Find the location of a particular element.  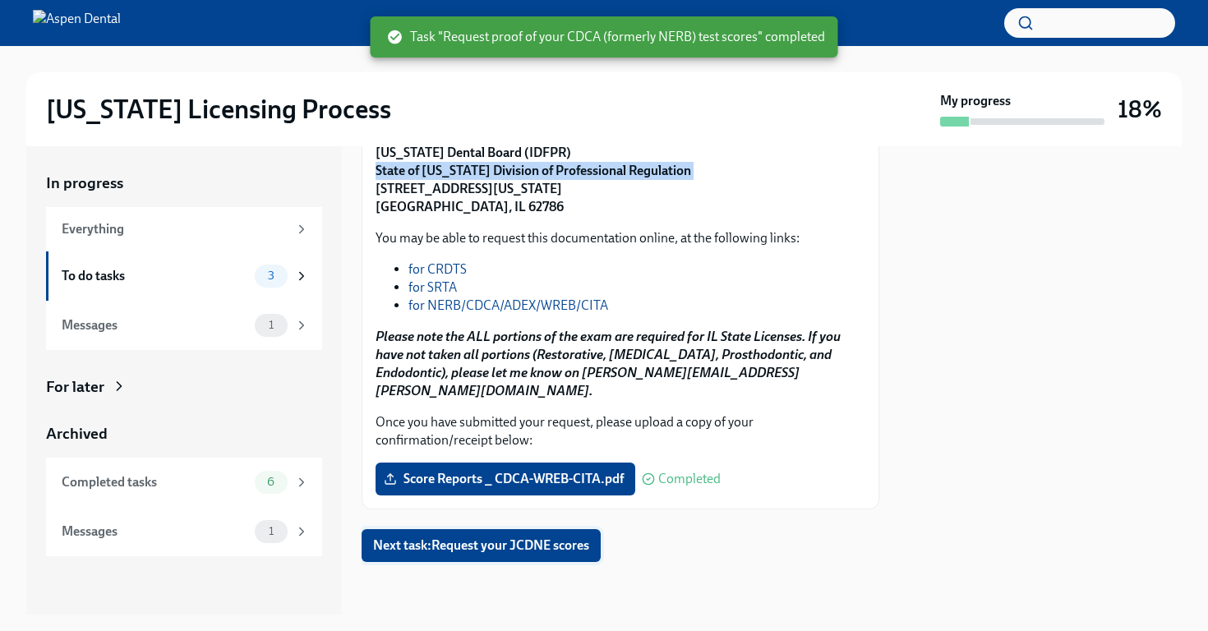

a: for CRDTS is located at coordinates (437, 269).